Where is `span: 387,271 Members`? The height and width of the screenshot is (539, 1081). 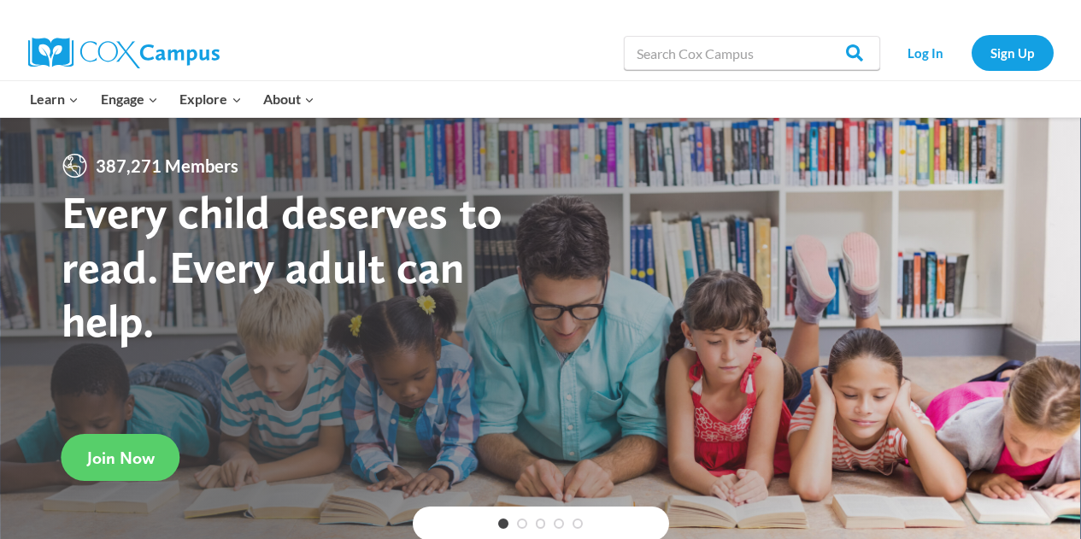 span: 387,271 Members is located at coordinates (167, 166).